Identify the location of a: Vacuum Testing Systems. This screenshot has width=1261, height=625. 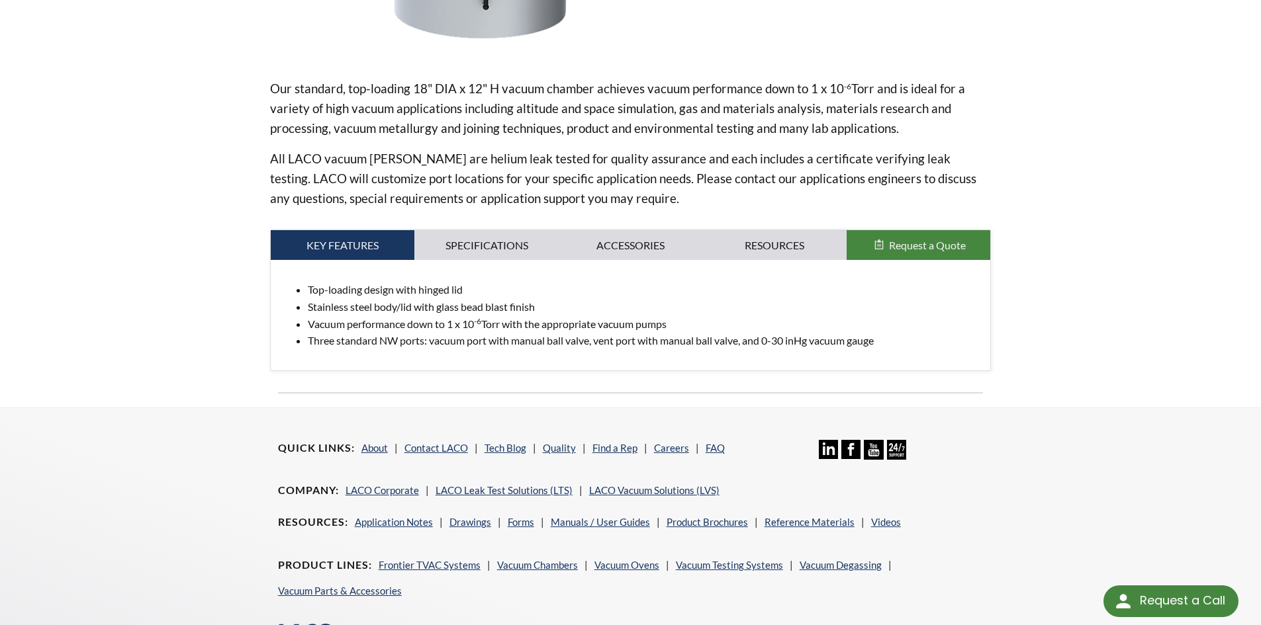
(729, 565).